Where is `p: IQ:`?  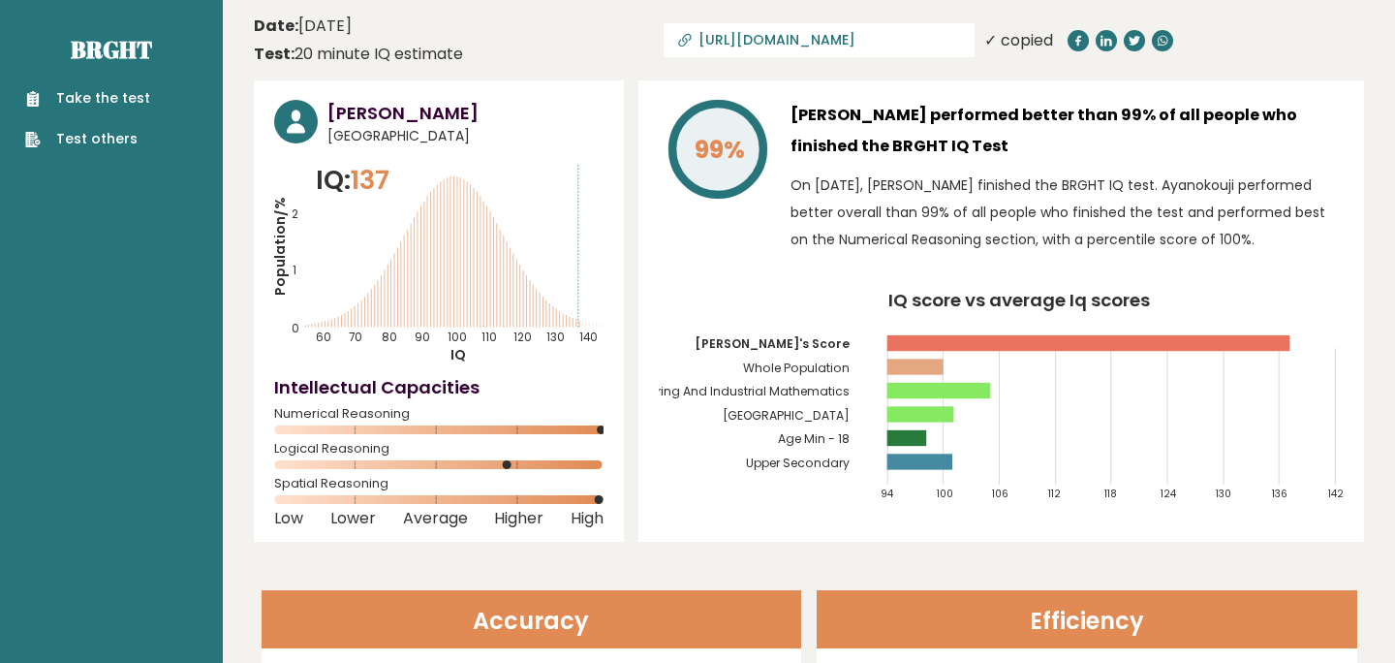
p: IQ: is located at coordinates (353, 180).